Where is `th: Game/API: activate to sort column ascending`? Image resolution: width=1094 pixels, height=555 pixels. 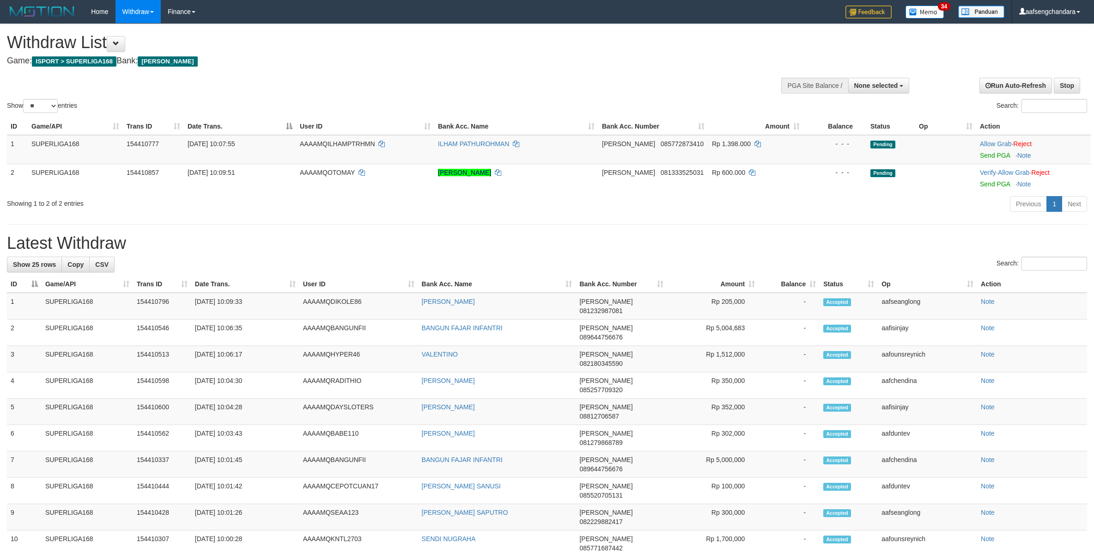 th: Game/API: activate to sort column ascending is located at coordinates (75, 126).